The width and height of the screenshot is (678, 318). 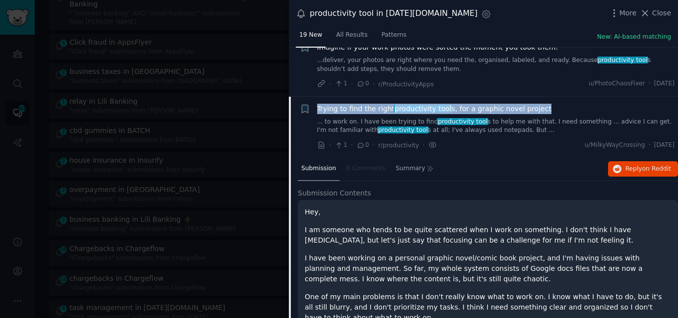 What do you see at coordinates (643, 169) in the screenshot?
I see `button: Replyon Reddit` at bounding box center [643, 169].